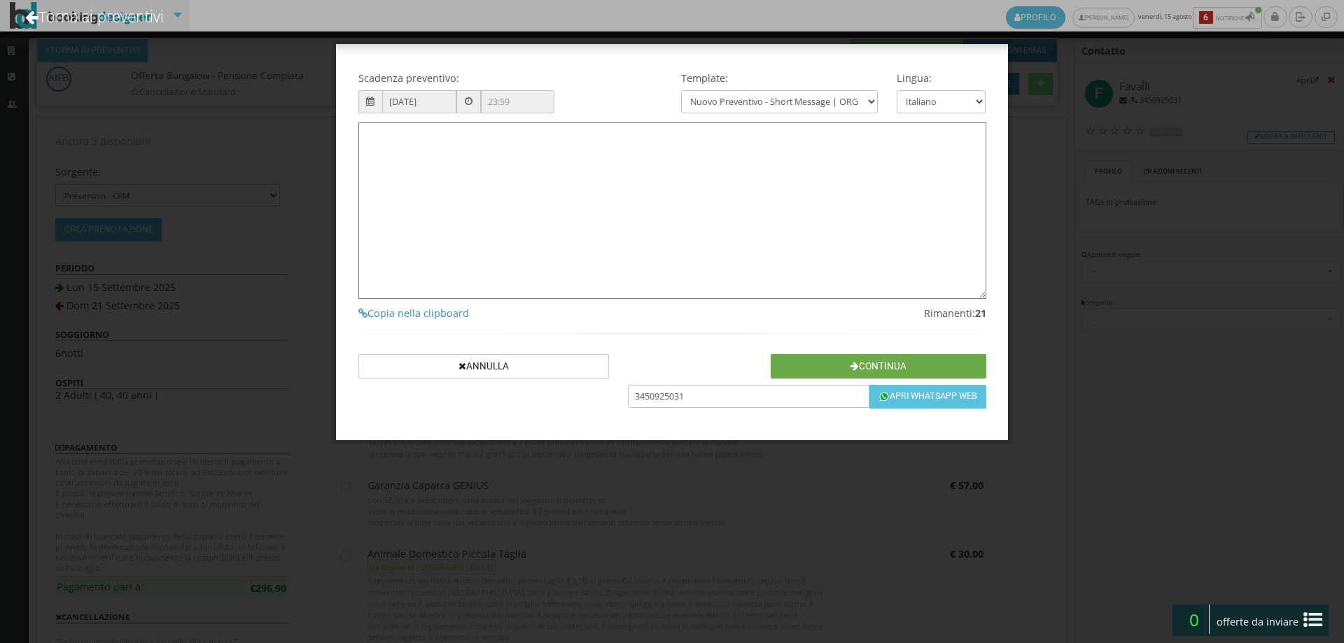 This screenshot has height=643, width=1344. I want to click on h4: Template:, so click(779, 78).